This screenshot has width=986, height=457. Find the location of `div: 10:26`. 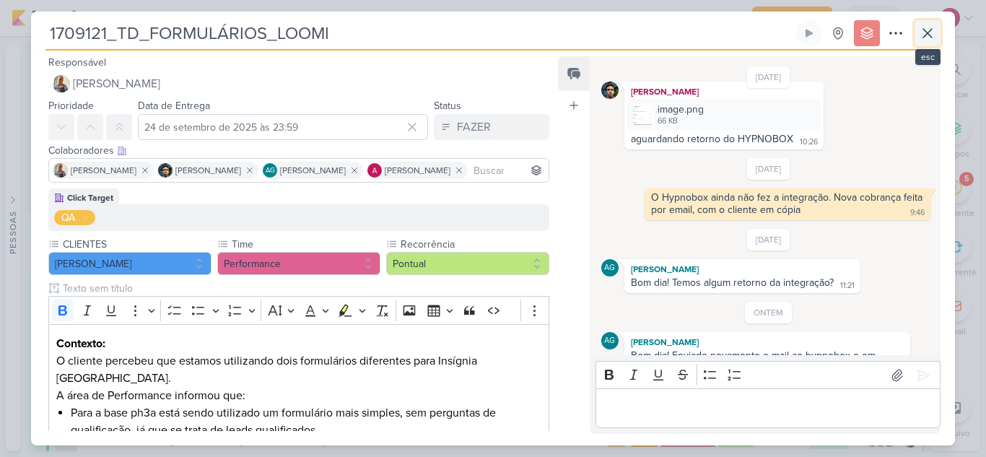

div: 10:26 is located at coordinates (809, 142).